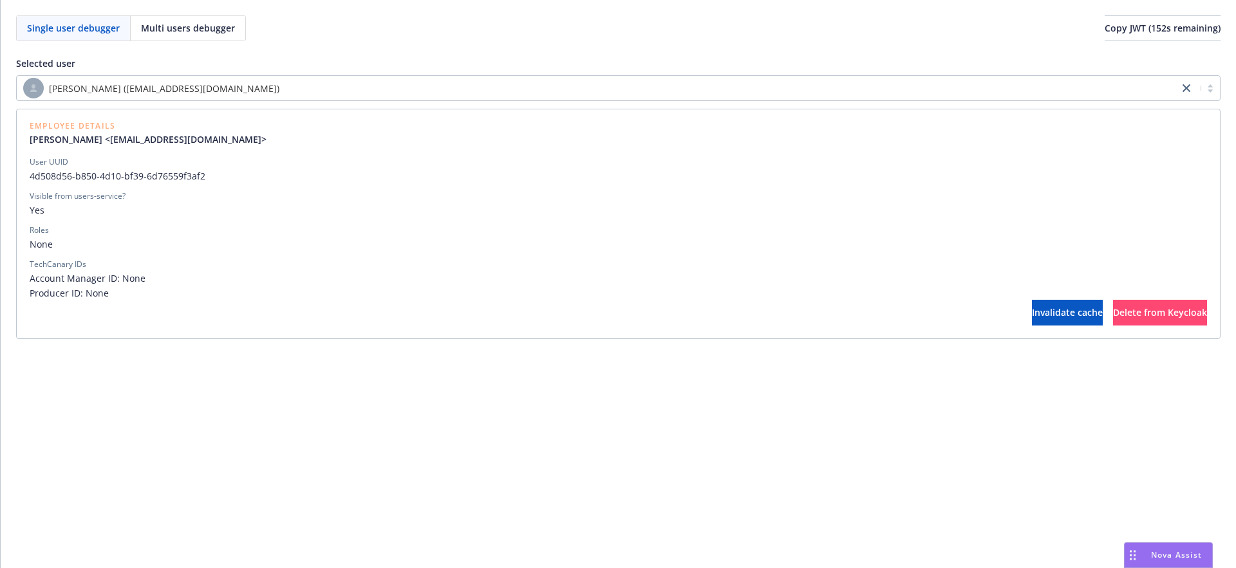 The image size is (1236, 568). Describe the element at coordinates (1160, 312) in the screenshot. I see `span: Delete from Keycloak` at that location.